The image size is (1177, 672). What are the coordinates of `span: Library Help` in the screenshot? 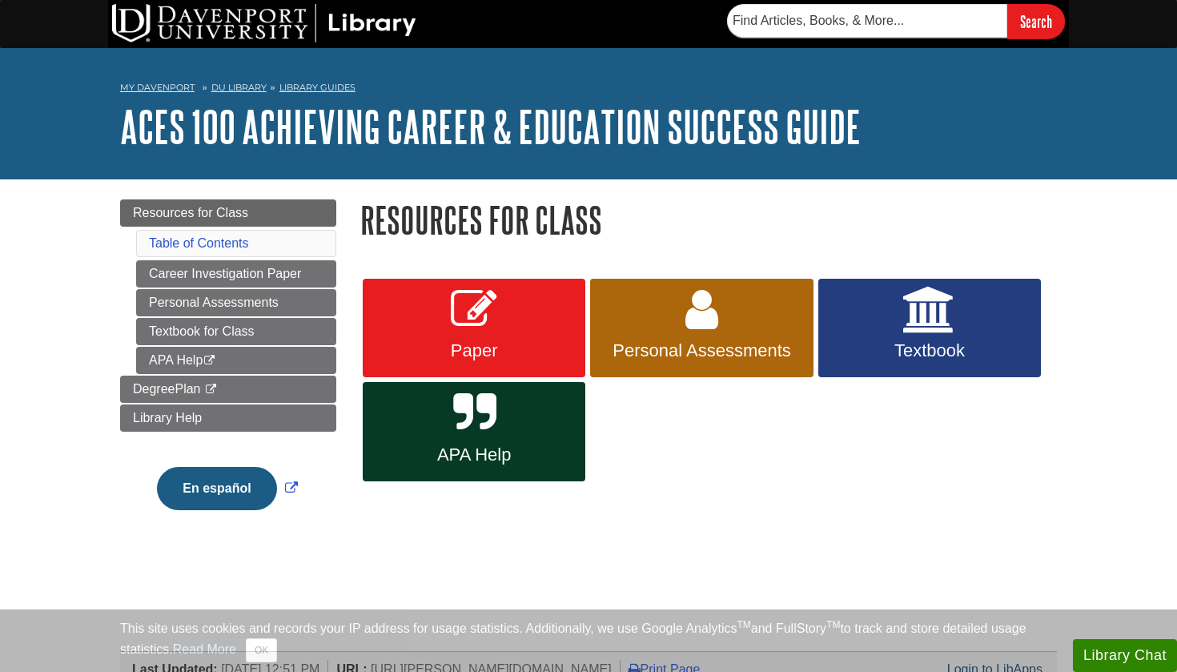 It's located at (167, 417).